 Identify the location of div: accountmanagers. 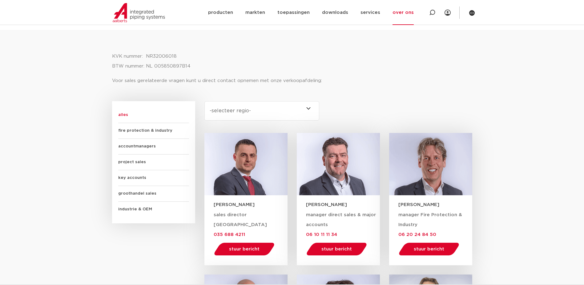
(154, 146).